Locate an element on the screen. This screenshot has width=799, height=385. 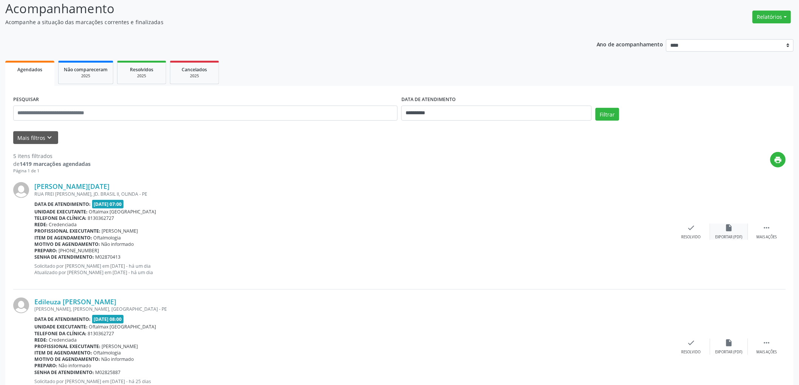
div: Página 1 de 1 is located at coordinates (52, 171).